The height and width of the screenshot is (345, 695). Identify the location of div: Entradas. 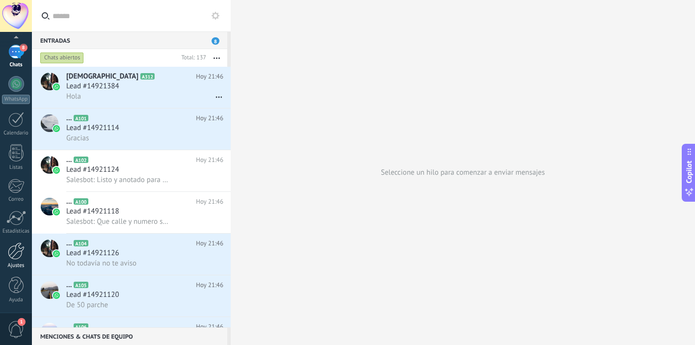
(130, 40).